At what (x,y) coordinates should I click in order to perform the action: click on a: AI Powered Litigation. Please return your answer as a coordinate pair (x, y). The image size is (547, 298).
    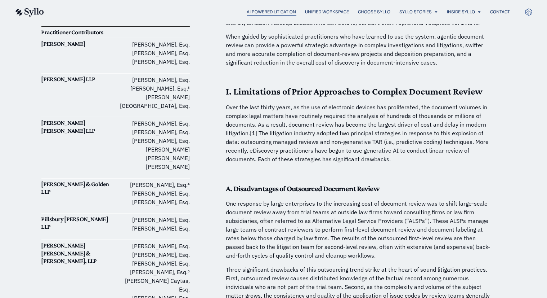
    Looking at the image, I should click on (272, 12).